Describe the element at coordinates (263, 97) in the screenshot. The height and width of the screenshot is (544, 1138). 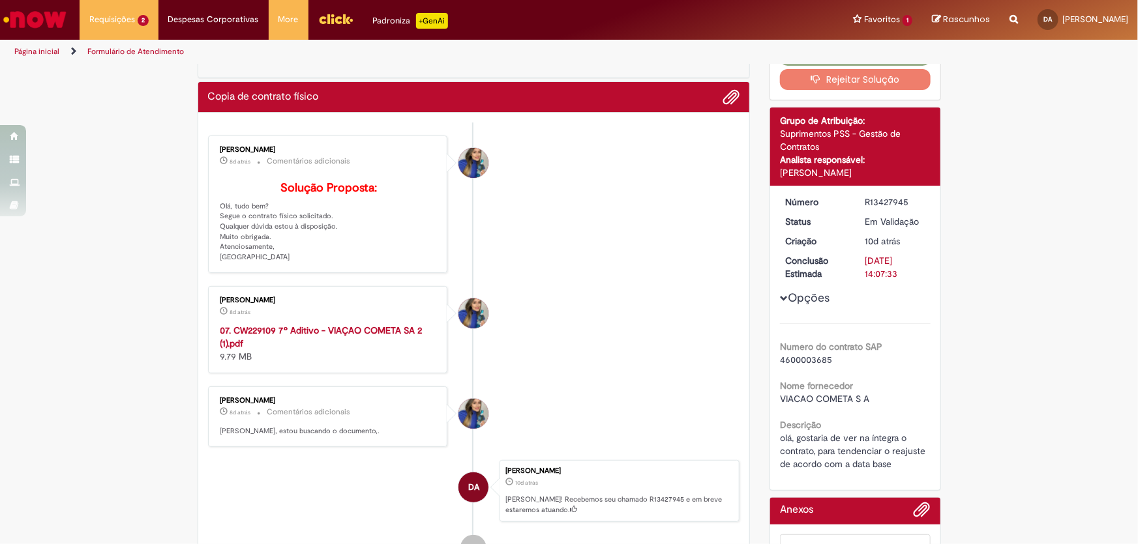
I see `h2: Copia de contrato físico Histórico de tíquete` at that location.